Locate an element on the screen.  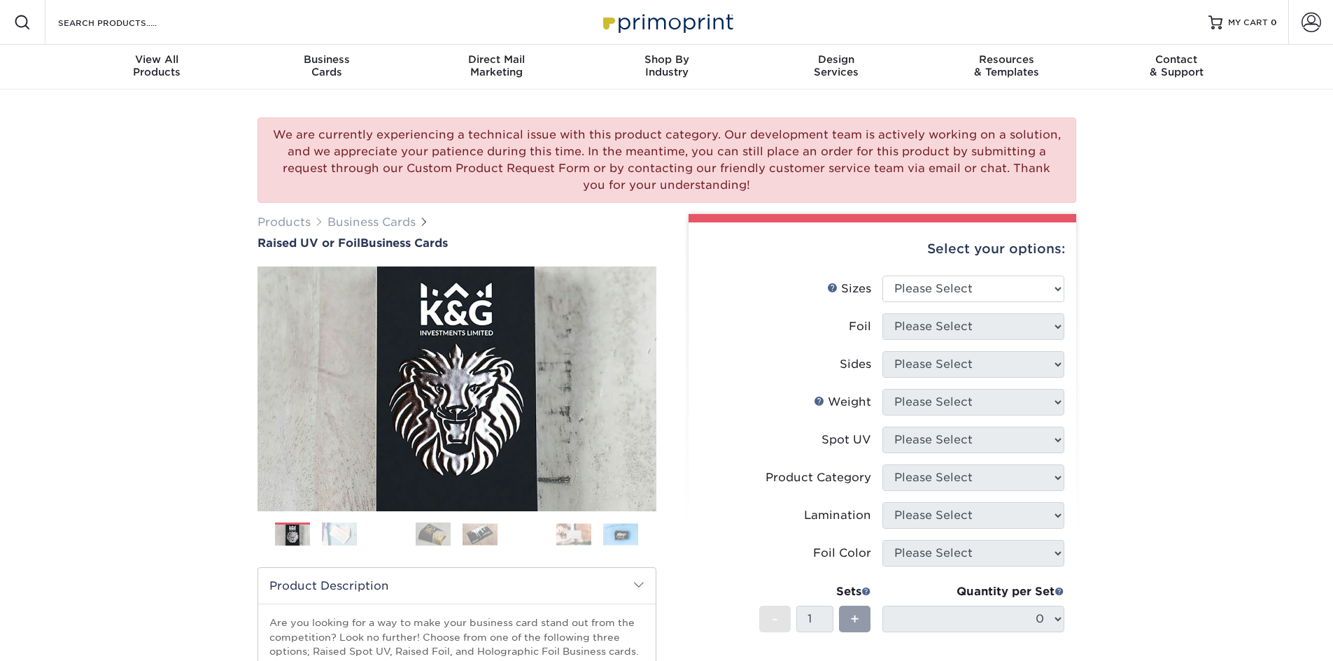
div: Weight is located at coordinates (842, 402).